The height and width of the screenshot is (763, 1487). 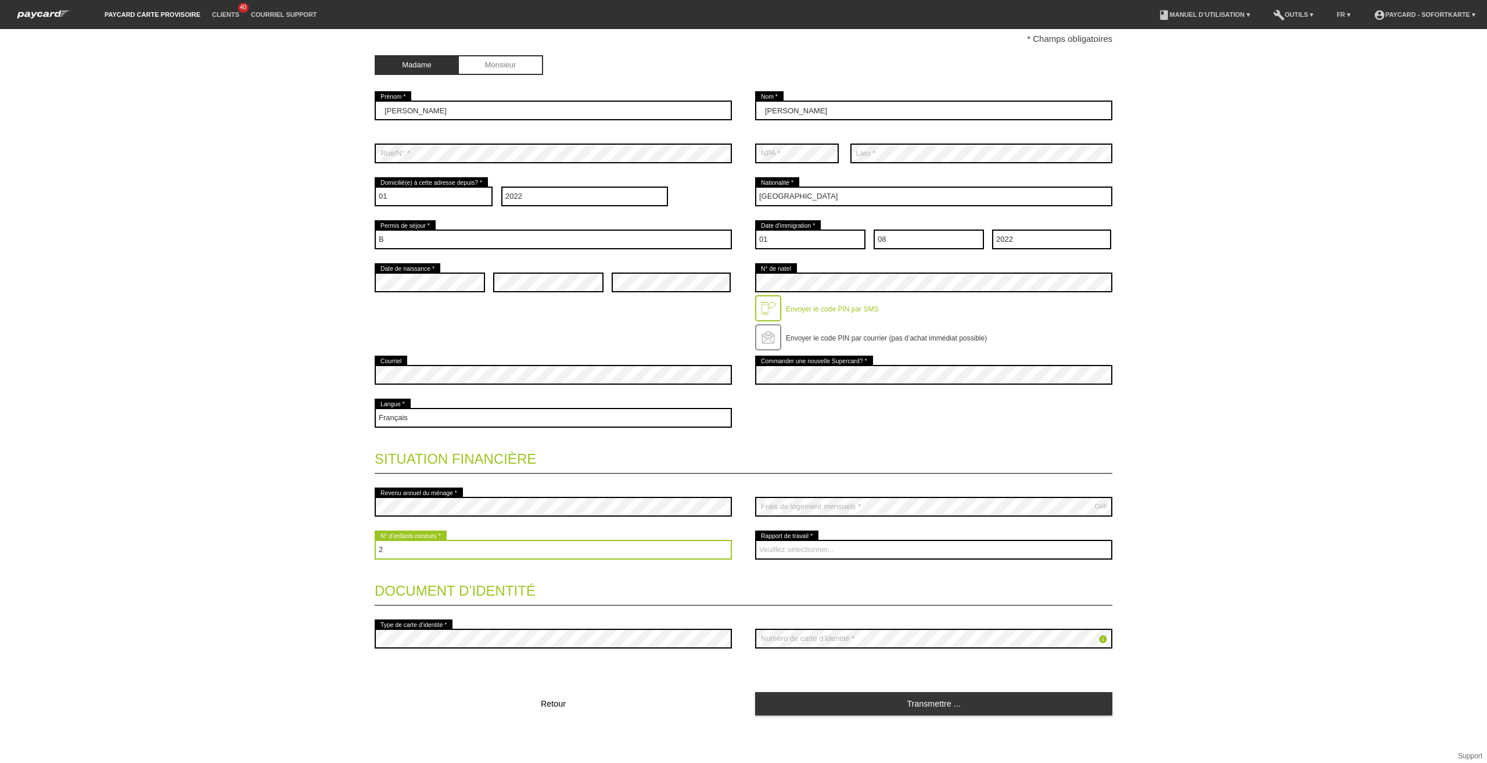 What do you see at coordinates (1164, 15) in the screenshot?
I see `i: book` at bounding box center [1164, 15].